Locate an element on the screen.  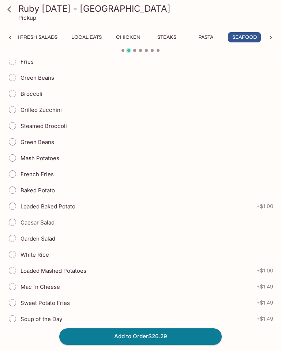
span: Grilled Zucchini is located at coordinates (41, 110).